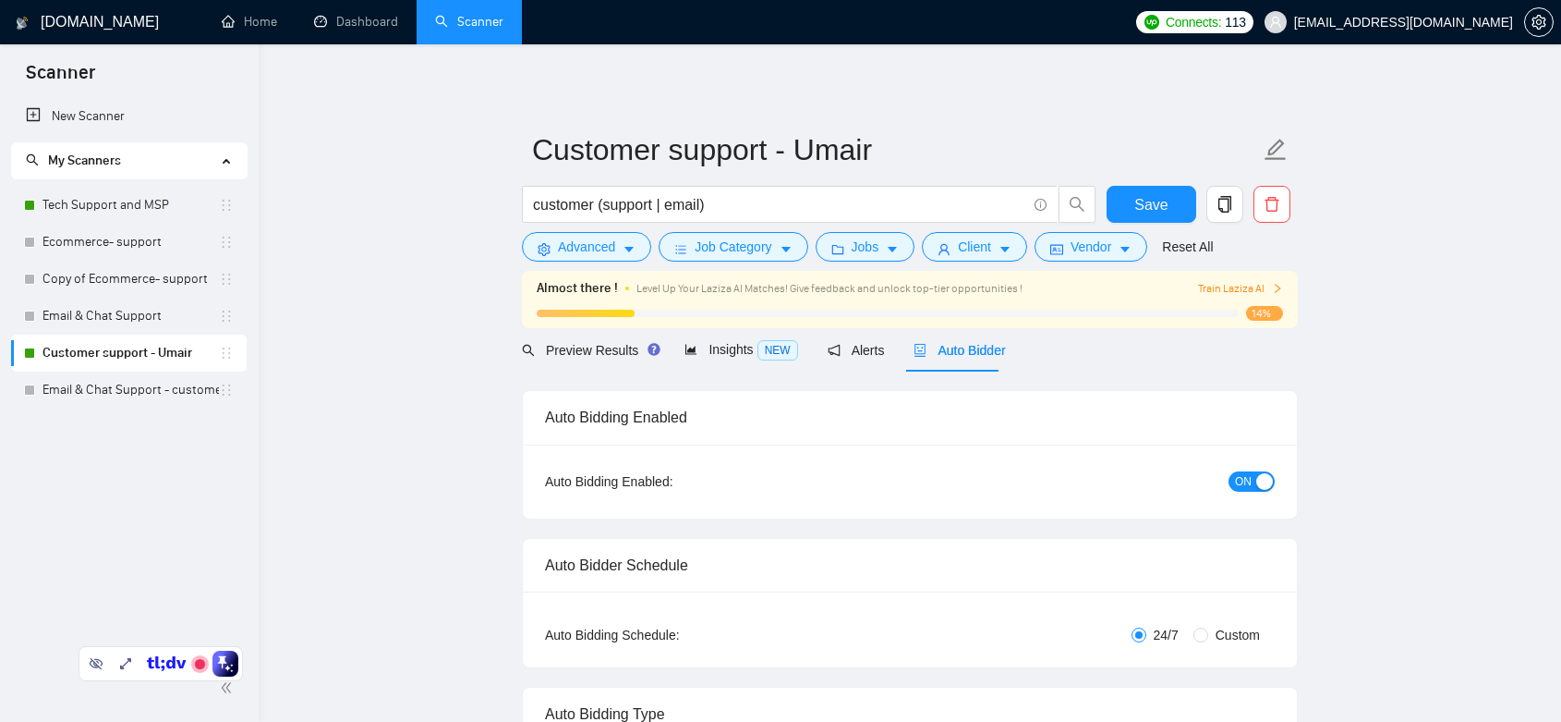  I want to click on a: Reset All, so click(1187, 247).